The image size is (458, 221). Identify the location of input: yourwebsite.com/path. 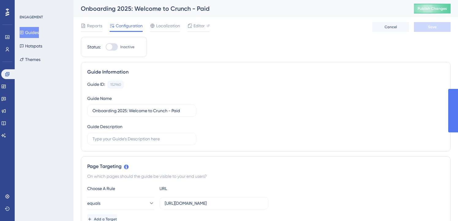
(214, 203).